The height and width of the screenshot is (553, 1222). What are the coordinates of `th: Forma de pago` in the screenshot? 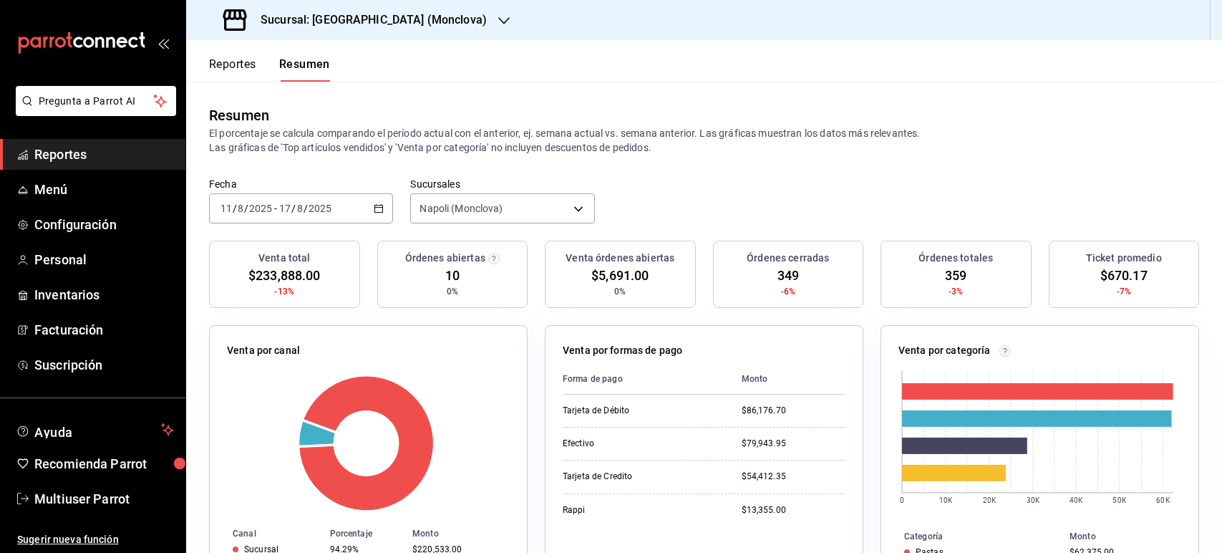 It's located at (647, 379).